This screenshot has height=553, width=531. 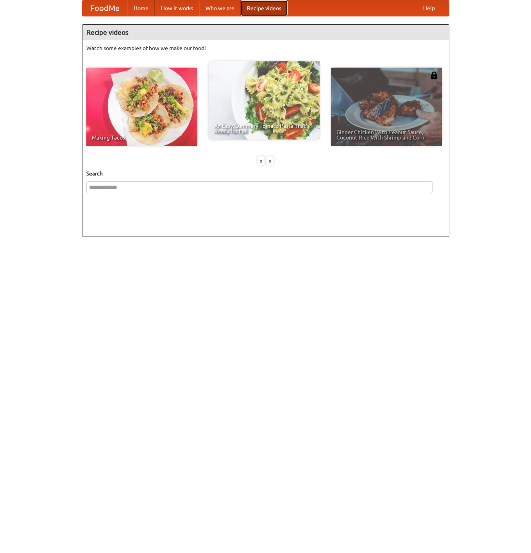 What do you see at coordinates (264, 8) in the screenshot?
I see `a: Recipe videos` at bounding box center [264, 8].